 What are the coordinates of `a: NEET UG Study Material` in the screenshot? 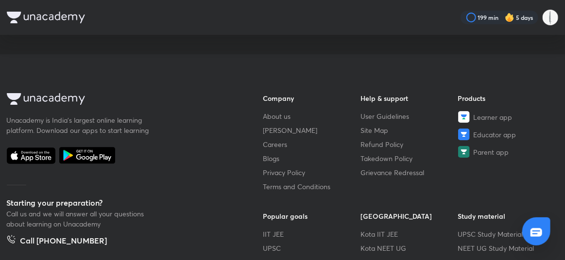 It's located at (506, 248).